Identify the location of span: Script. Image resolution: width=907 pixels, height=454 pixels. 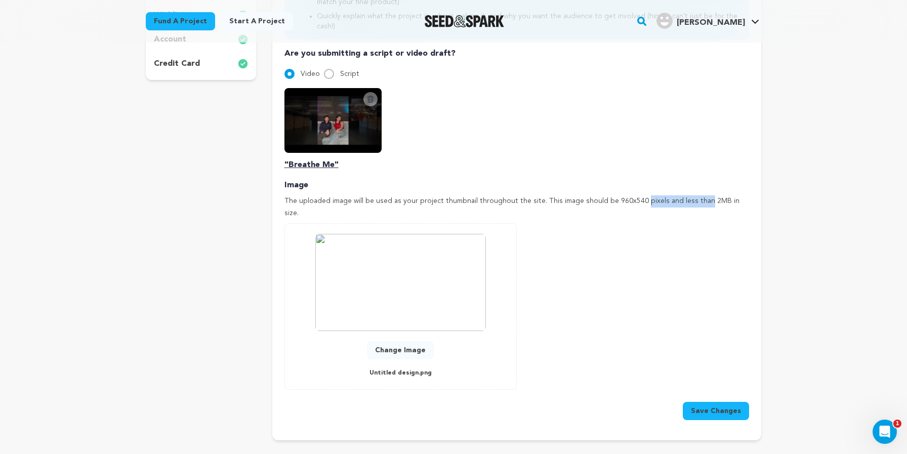
(350, 74).